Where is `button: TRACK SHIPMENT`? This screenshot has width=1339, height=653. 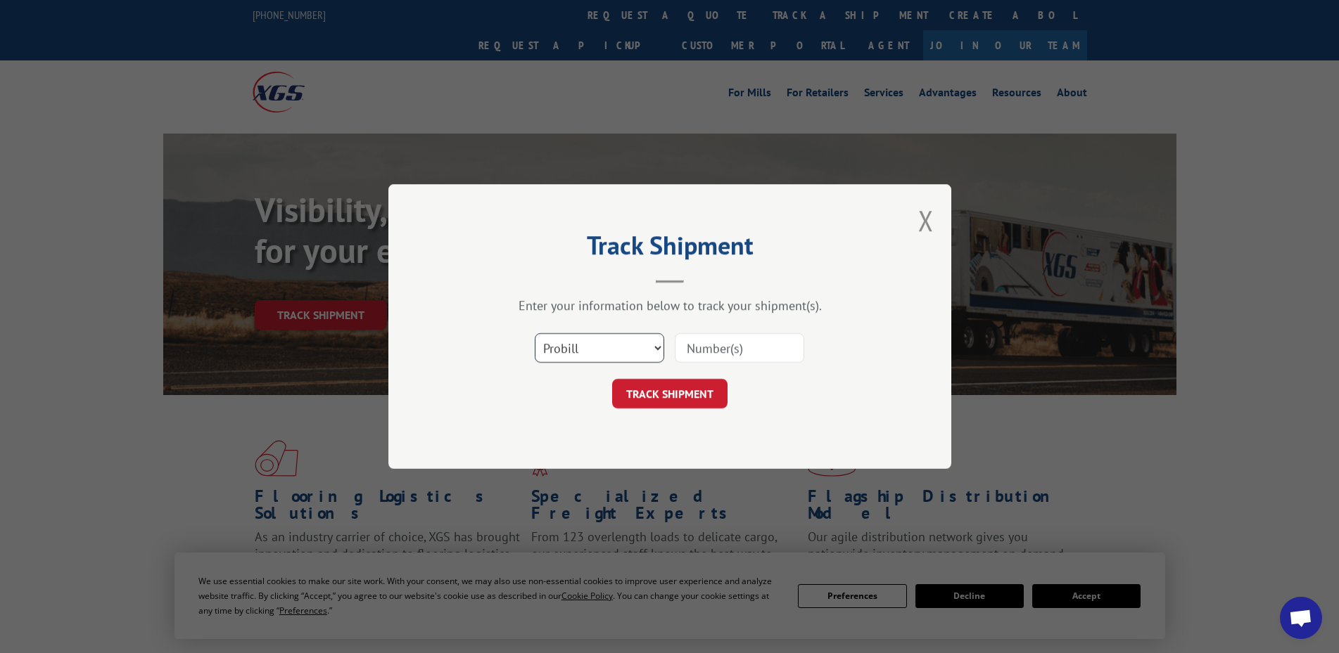
button: TRACK SHIPMENT is located at coordinates (670, 394).